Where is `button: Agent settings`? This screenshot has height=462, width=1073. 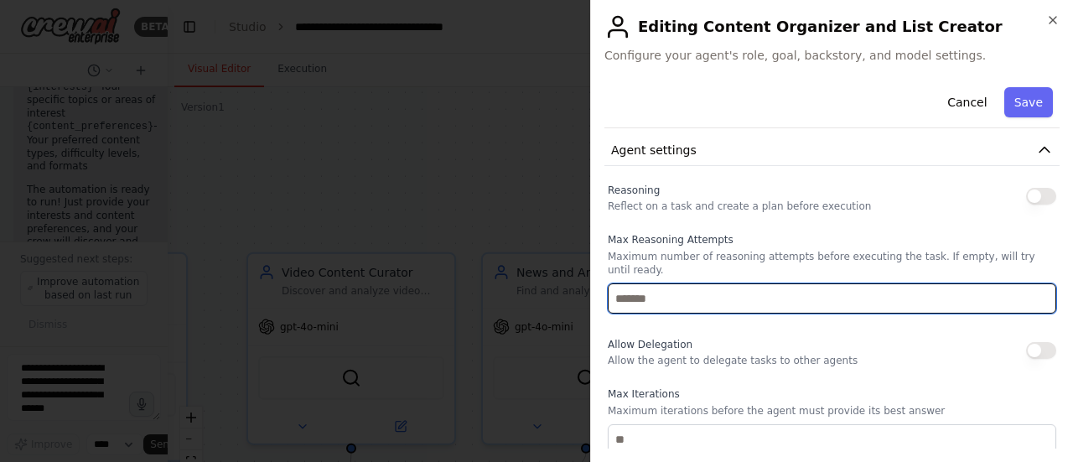
button: Agent settings is located at coordinates (832, 150).